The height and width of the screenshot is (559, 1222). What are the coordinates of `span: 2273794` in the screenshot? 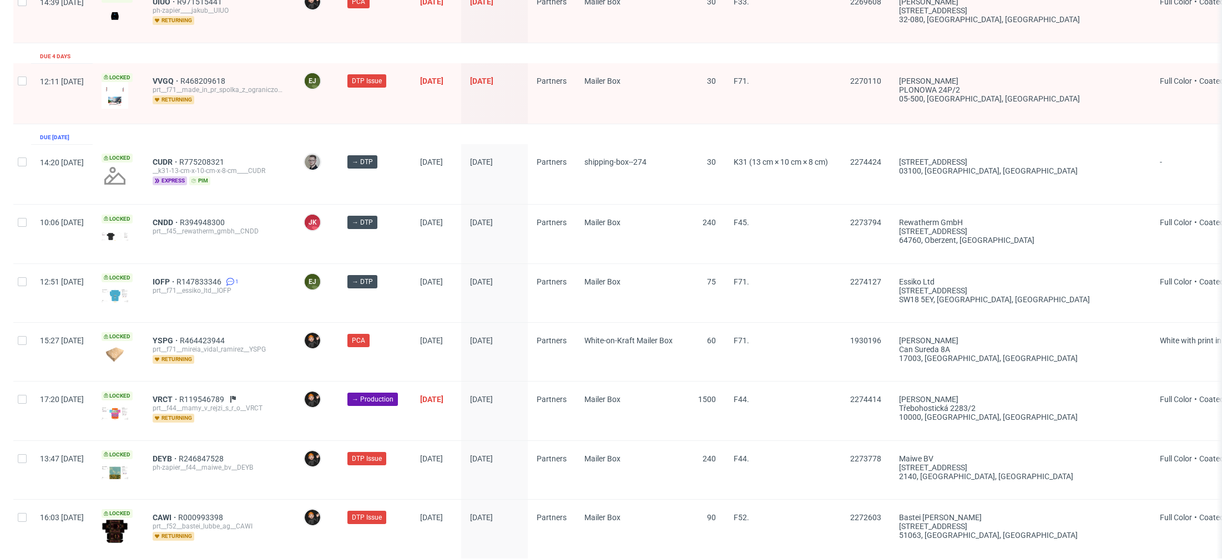 It's located at (866, 222).